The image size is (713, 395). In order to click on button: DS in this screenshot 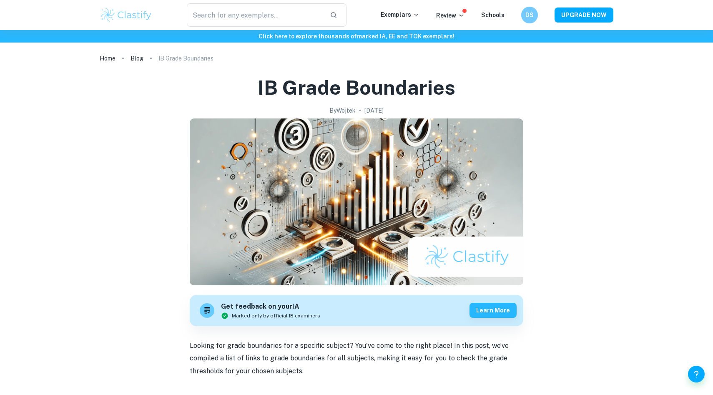, I will do `click(530, 15)`.